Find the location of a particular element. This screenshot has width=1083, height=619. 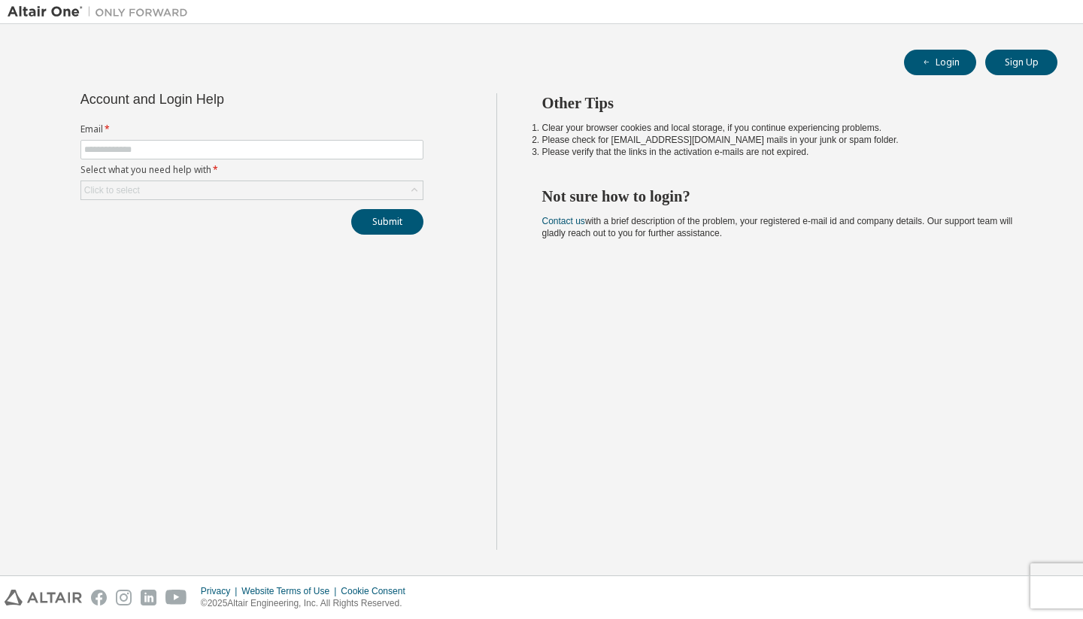

span: with a brief description of the problem, your registered e-mail id and company details. Our suppo... is located at coordinates (777, 227).